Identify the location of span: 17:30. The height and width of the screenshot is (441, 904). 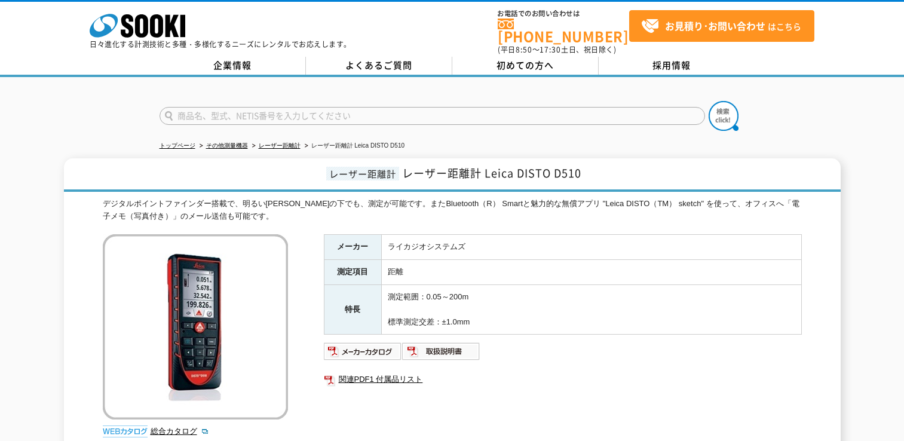
(550, 50).